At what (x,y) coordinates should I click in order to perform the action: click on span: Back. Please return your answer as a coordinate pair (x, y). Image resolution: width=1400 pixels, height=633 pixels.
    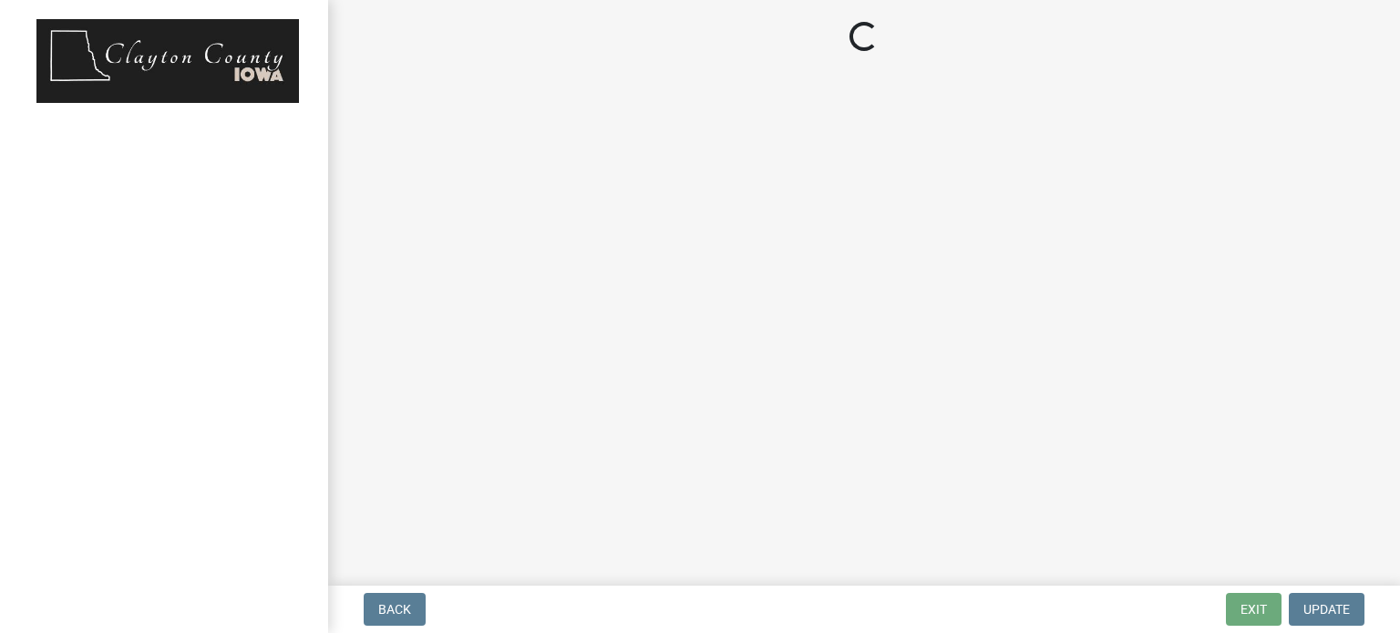
    Looking at the image, I should click on (395, 610).